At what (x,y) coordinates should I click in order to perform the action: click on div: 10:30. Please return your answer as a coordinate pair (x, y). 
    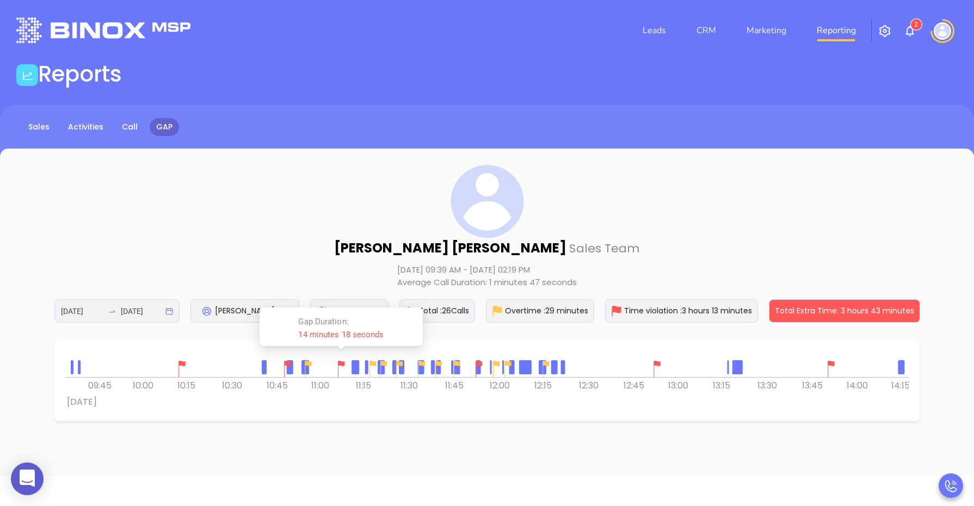
    Looking at the image, I should click on (243, 386).